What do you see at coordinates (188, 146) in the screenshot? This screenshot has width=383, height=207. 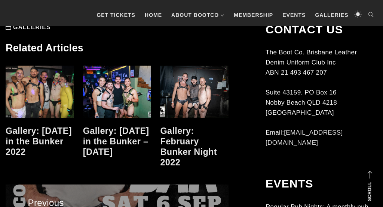 I see `a: Gallery: February Bunker Night 2022` at bounding box center [188, 146].